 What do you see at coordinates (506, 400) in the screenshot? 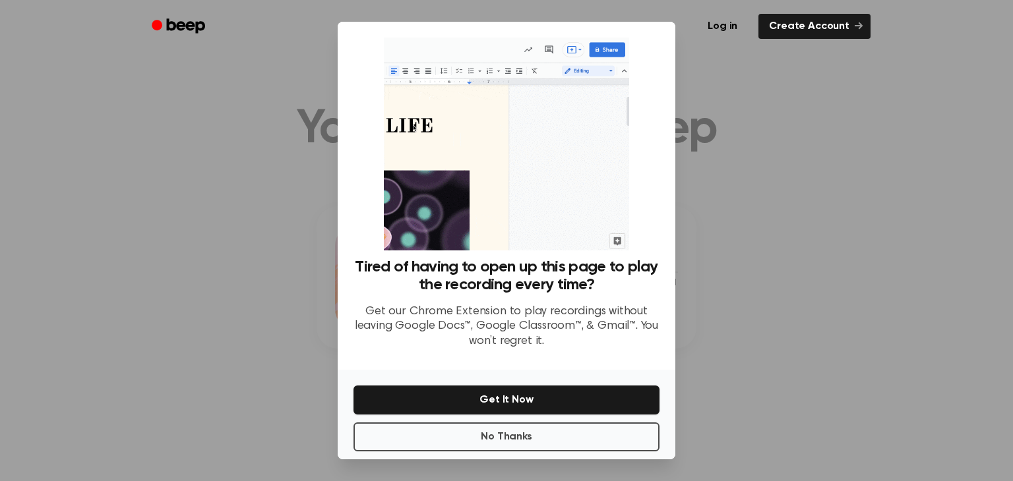
I see `button: Get It Now` at bounding box center [506, 400].